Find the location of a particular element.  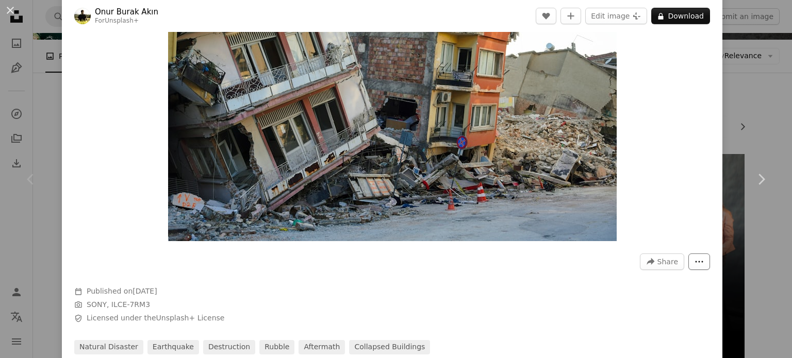

a: Onur Burak Akın is located at coordinates (126, 12).